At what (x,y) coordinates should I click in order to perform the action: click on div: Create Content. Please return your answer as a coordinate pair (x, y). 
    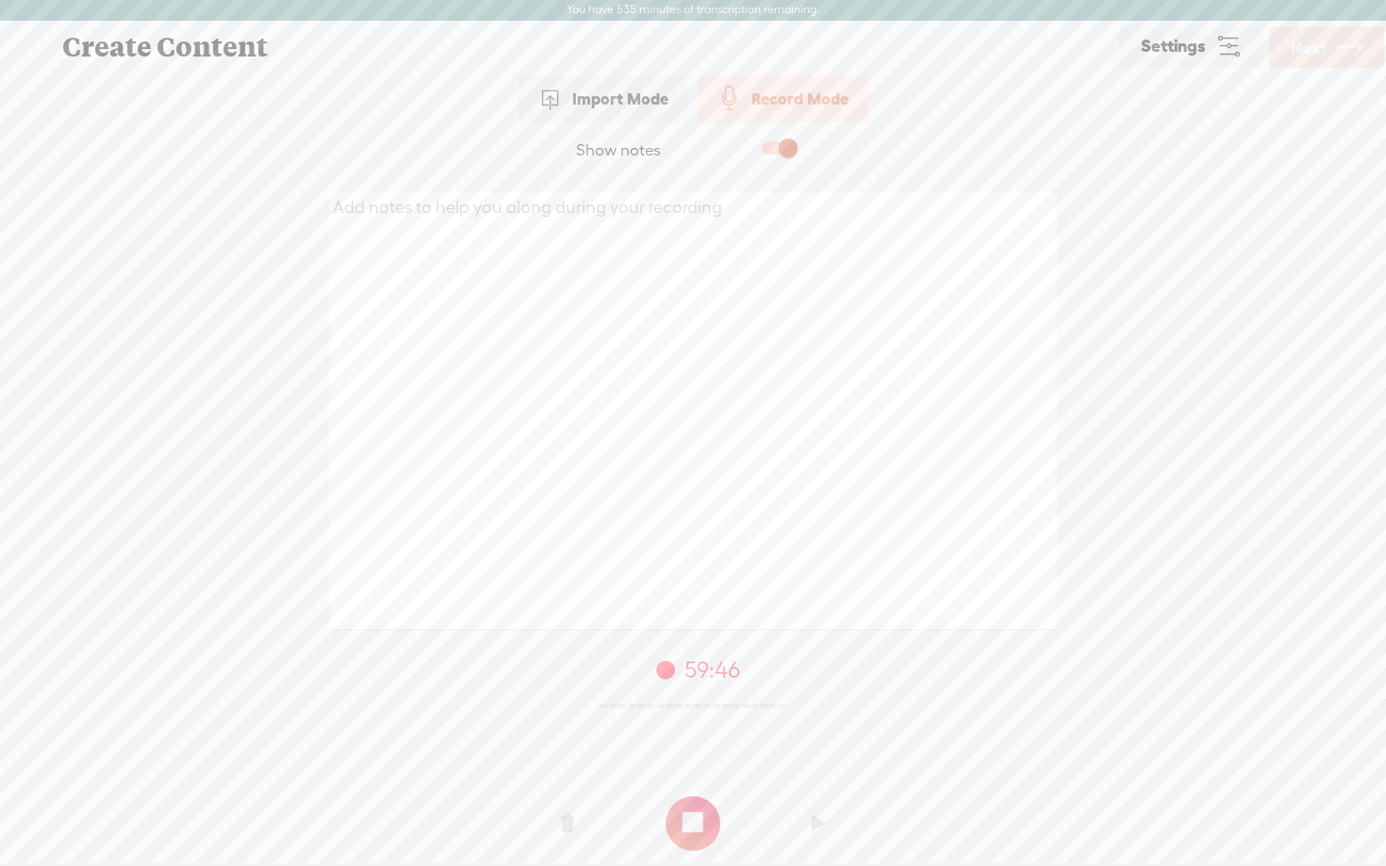
    Looking at the image, I should click on (583, 47).